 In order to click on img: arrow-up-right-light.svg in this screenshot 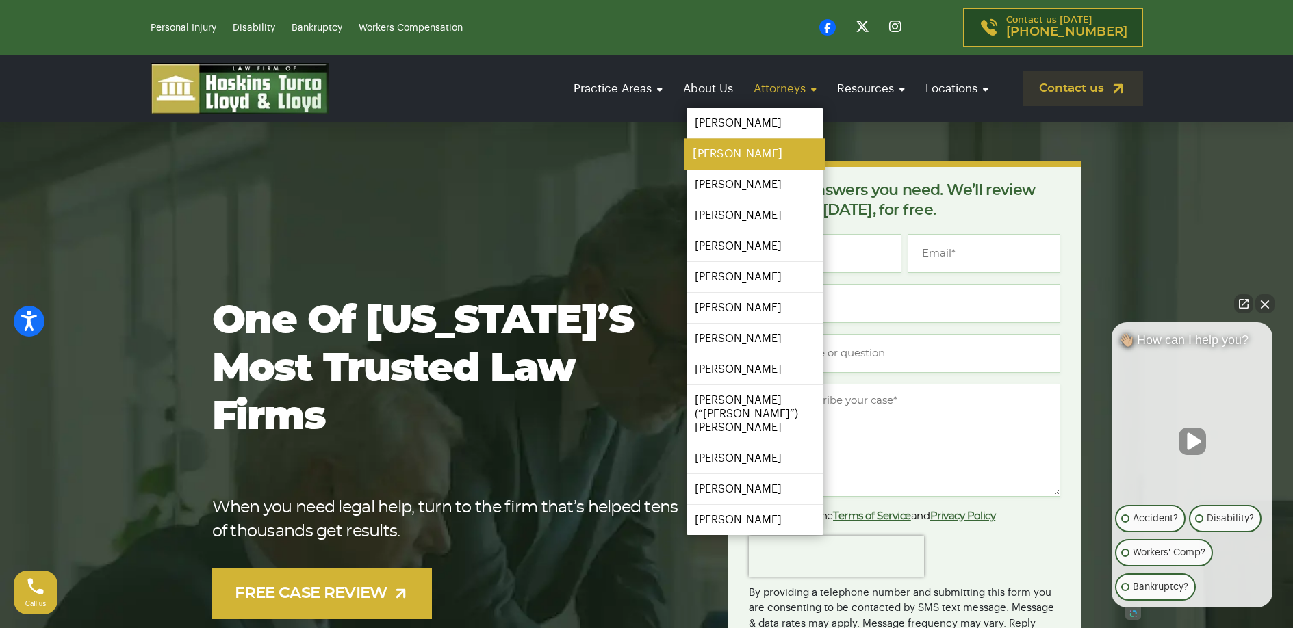, I will do `click(400, 593)`.